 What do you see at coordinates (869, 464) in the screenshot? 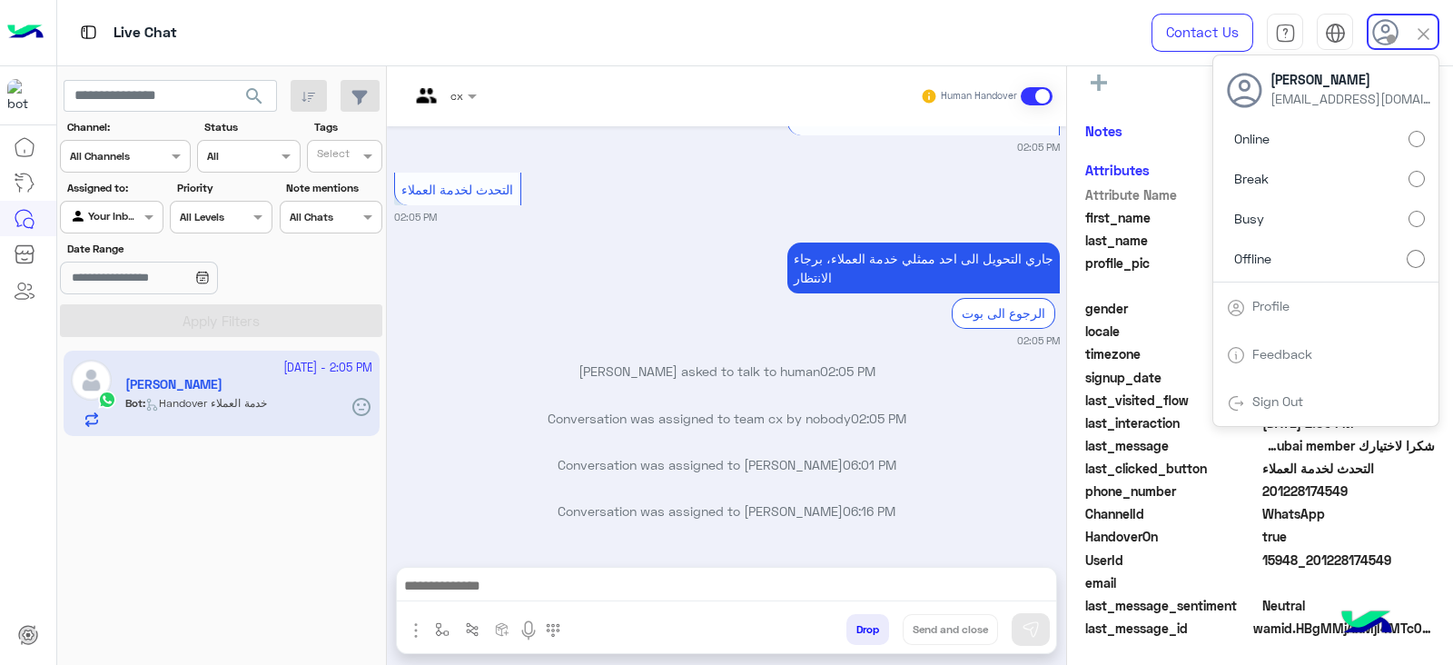
I see `span: 06:01 PM` at bounding box center [869, 464].